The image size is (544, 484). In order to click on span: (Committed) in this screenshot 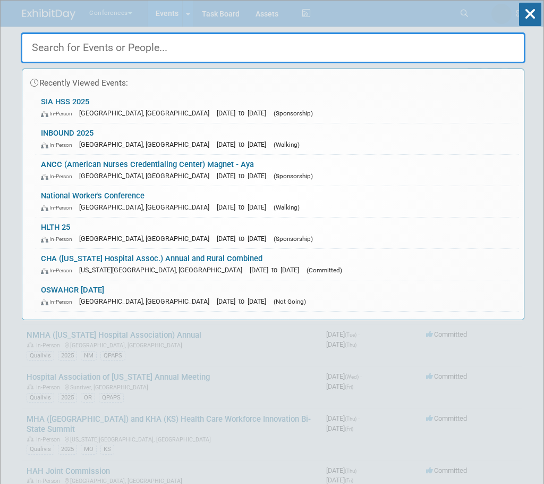, I will do `click(324, 270)`.